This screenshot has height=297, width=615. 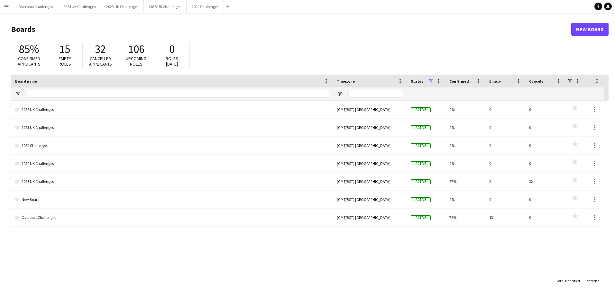 I want to click on span: Upcoming roles, so click(x=136, y=61).